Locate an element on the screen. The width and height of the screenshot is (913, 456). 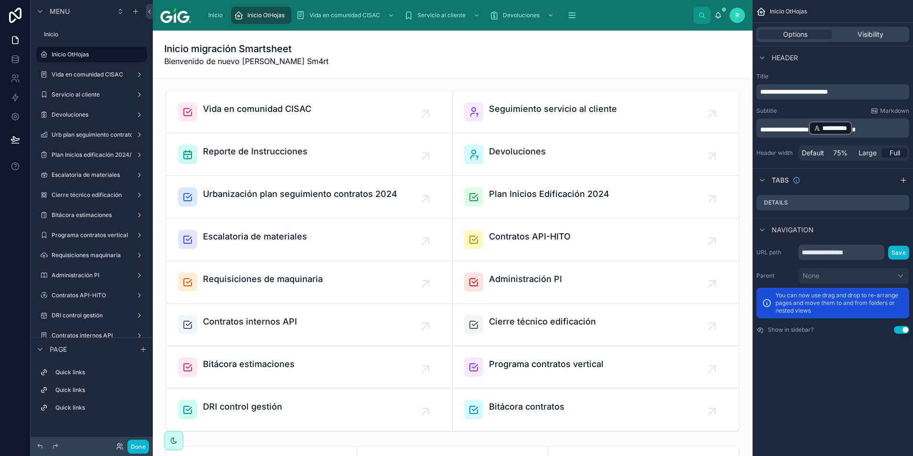
button: Save is located at coordinates (899, 252).